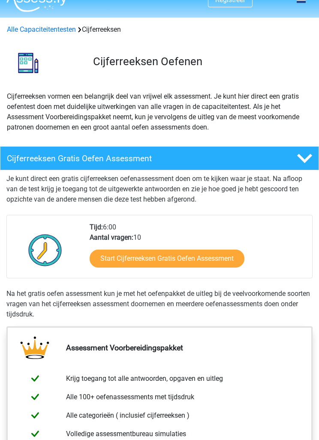  What do you see at coordinates (28, 63) in the screenshot?
I see `img: cijferreeksen` at bounding box center [28, 63].